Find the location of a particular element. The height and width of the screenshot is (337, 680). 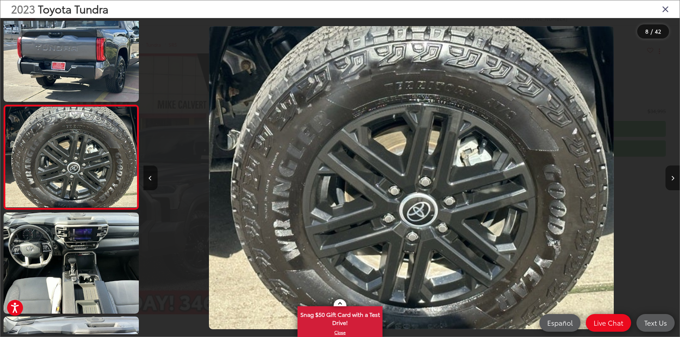

button: Next image is located at coordinates (672, 178).